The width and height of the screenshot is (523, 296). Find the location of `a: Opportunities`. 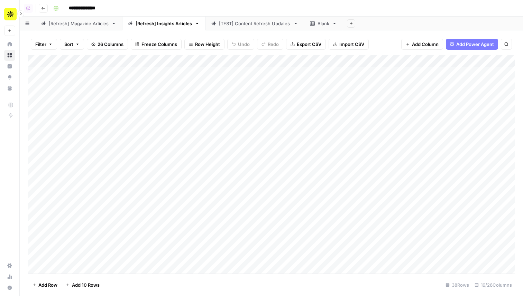

a: Opportunities is located at coordinates (10, 77).